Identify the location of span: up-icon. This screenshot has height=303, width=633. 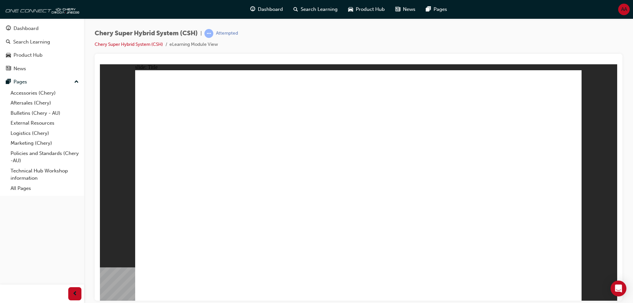
(76, 82).